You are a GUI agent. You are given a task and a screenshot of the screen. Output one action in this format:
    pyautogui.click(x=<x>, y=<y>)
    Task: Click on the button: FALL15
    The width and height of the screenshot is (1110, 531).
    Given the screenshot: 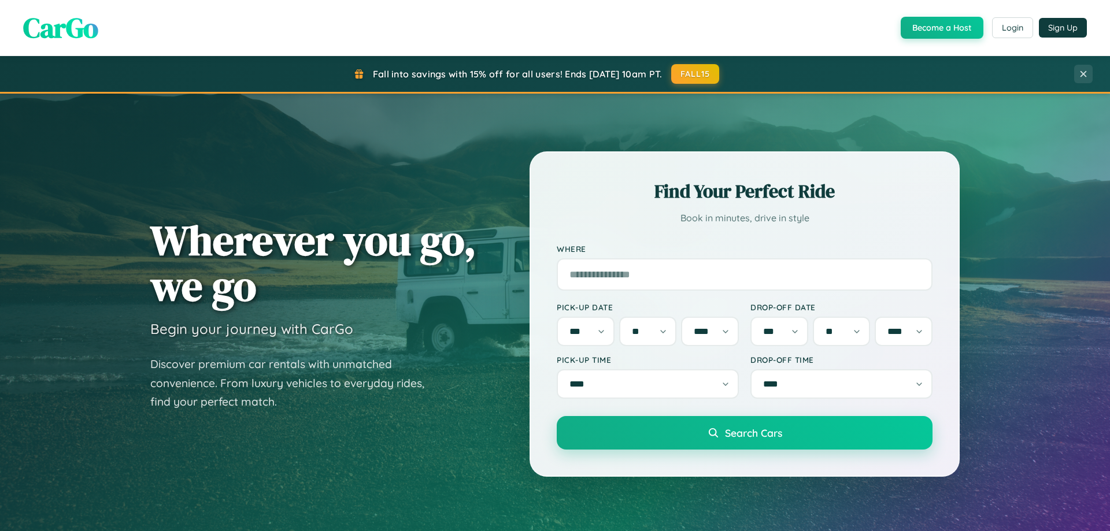 What is the action you would take?
    pyautogui.click(x=695, y=74)
    